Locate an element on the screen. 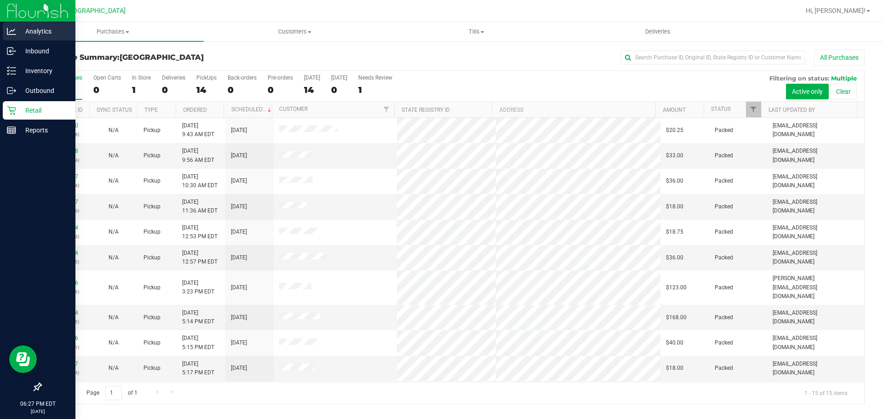 This screenshot has width=883, height=419. a: Type is located at coordinates (151, 110).